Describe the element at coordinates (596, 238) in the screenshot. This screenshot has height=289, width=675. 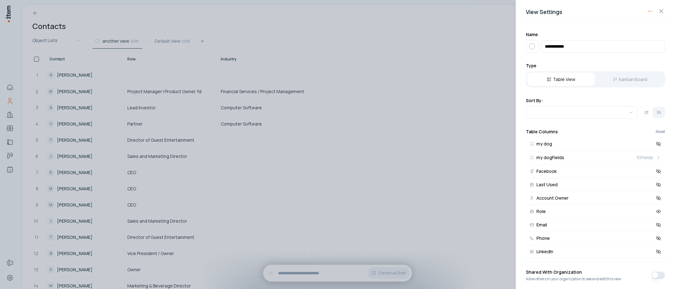
I see `button: Phone` at that location.